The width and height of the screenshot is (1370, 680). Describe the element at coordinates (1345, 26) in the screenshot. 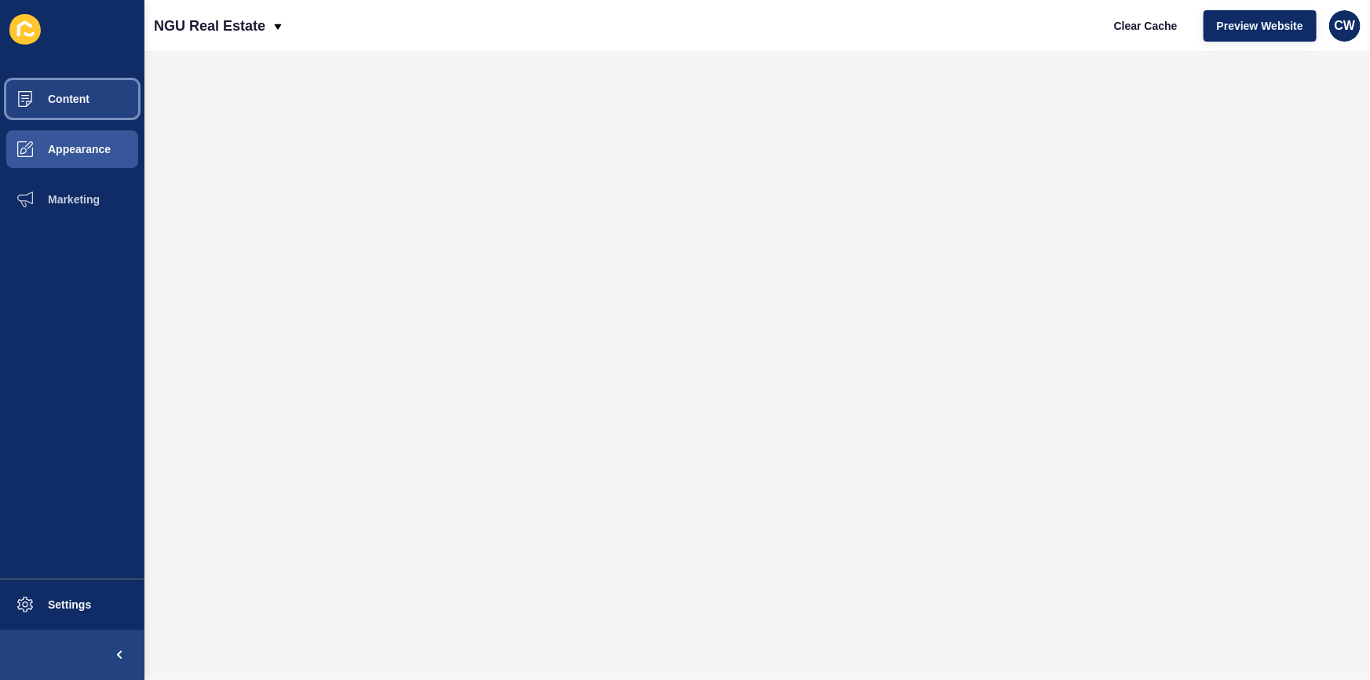

I see `span: CW` at that location.